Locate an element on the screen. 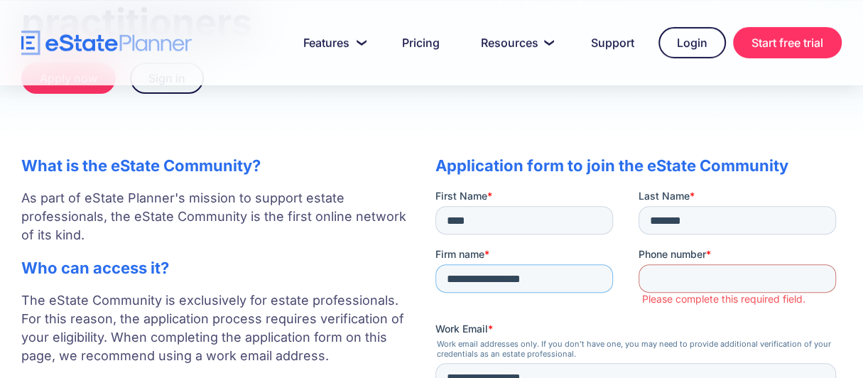 The width and height of the screenshot is (863, 378). label: Please complete this required field. is located at coordinates (306, 110).